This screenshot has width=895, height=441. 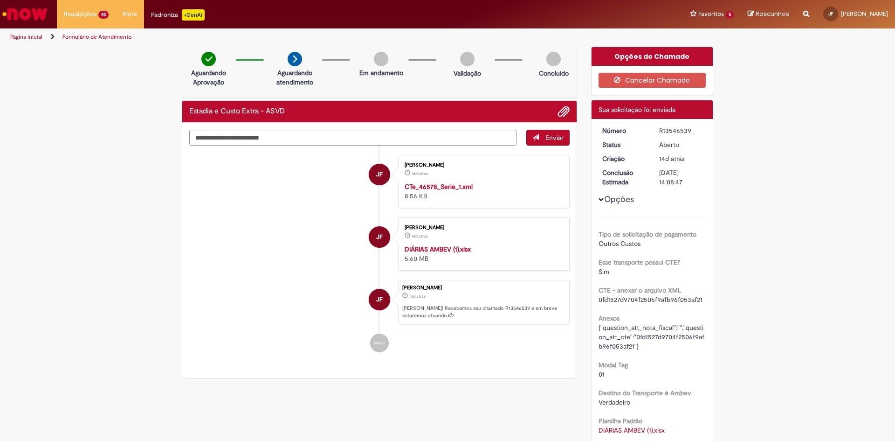 I want to click on button: Enviar, so click(x=548, y=138).